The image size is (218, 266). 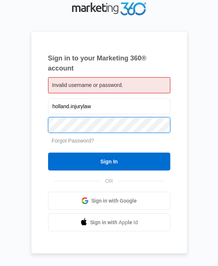 I want to click on input: Email, so click(x=109, y=106).